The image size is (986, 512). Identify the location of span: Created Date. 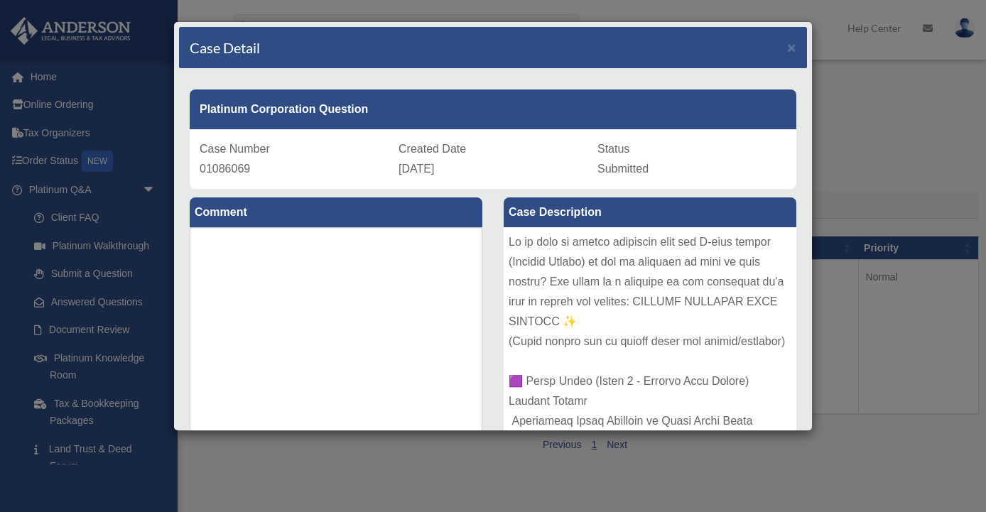
(432, 148).